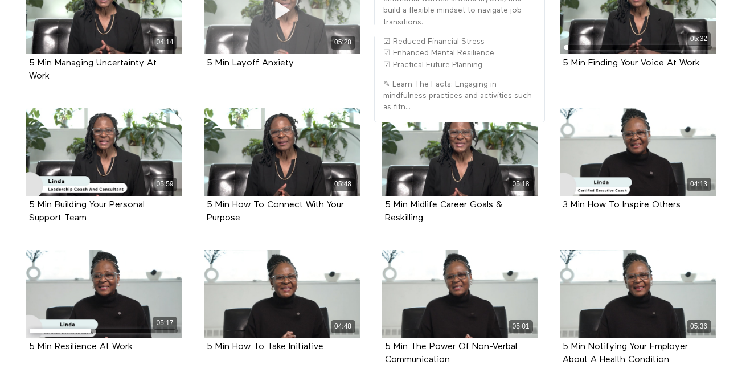  I want to click on div: 05:17, so click(165, 323).